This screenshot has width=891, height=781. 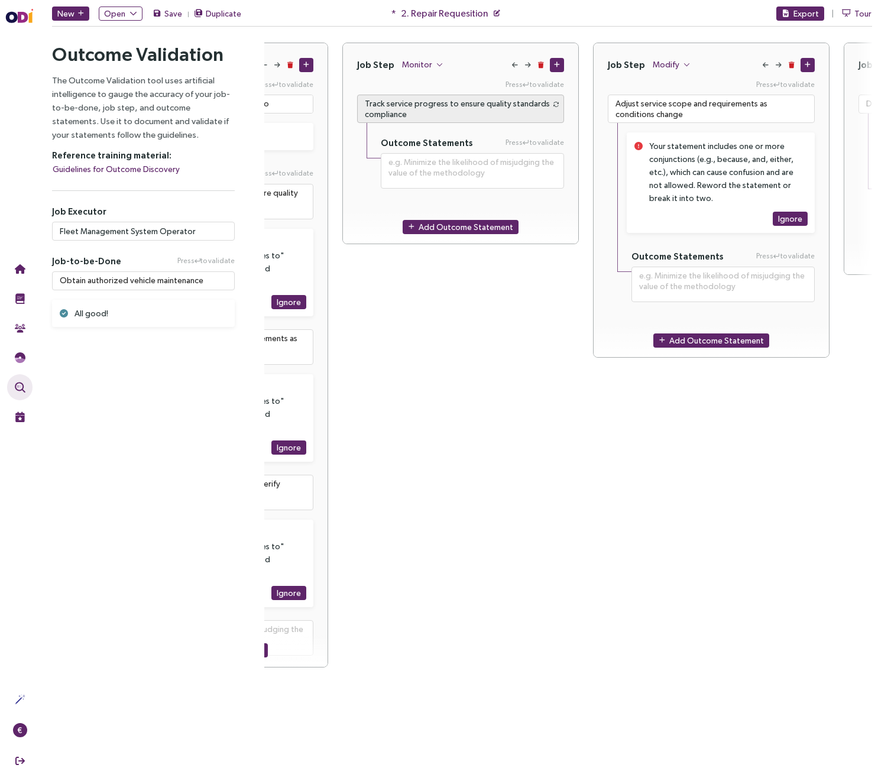 I want to click on strong: Reference training material:, so click(x=112, y=155).